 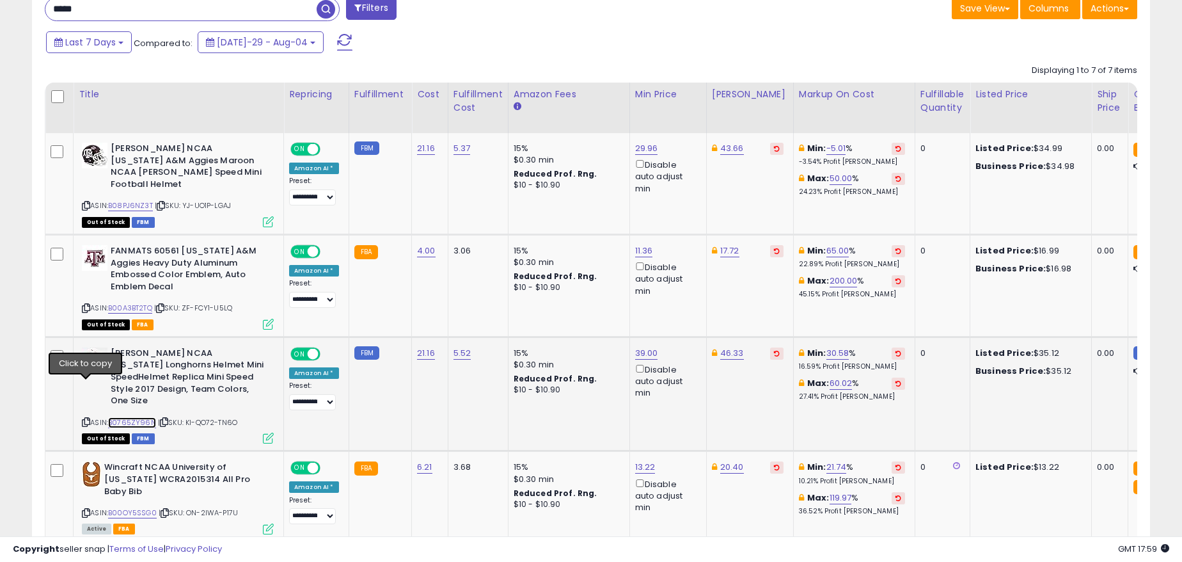 I want to click on a: 17.72, so click(x=730, y=251).